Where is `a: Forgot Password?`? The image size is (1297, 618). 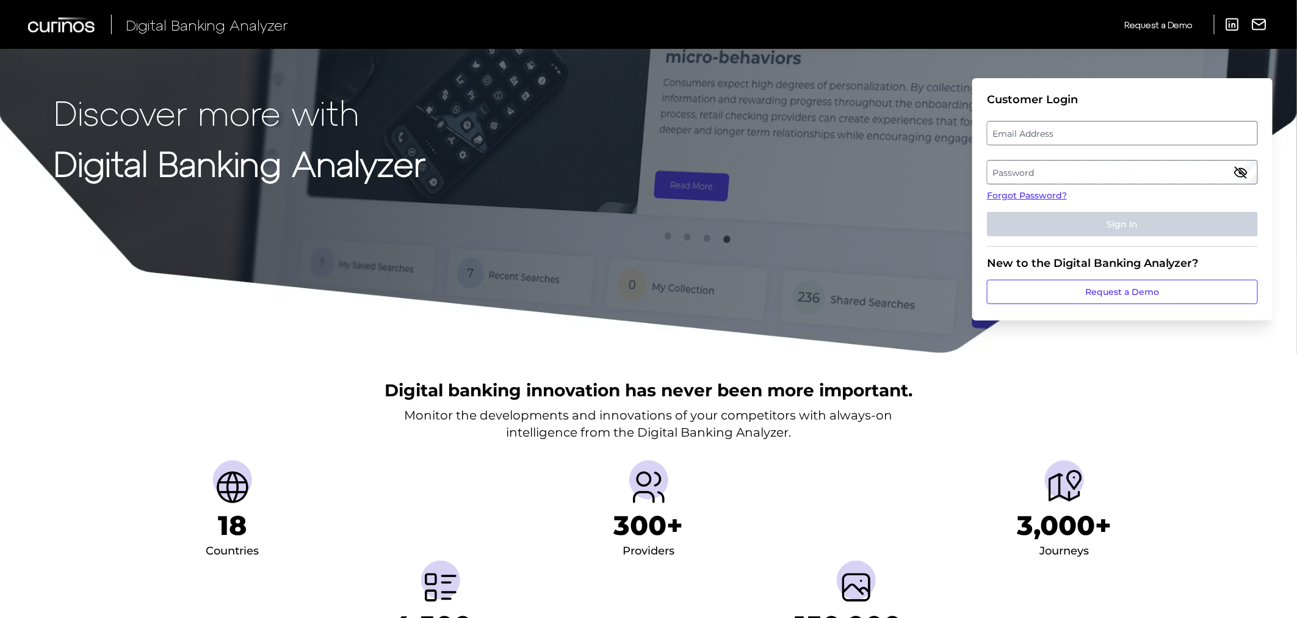 a: Forgot Password? is located at coordinates (1123, 195).